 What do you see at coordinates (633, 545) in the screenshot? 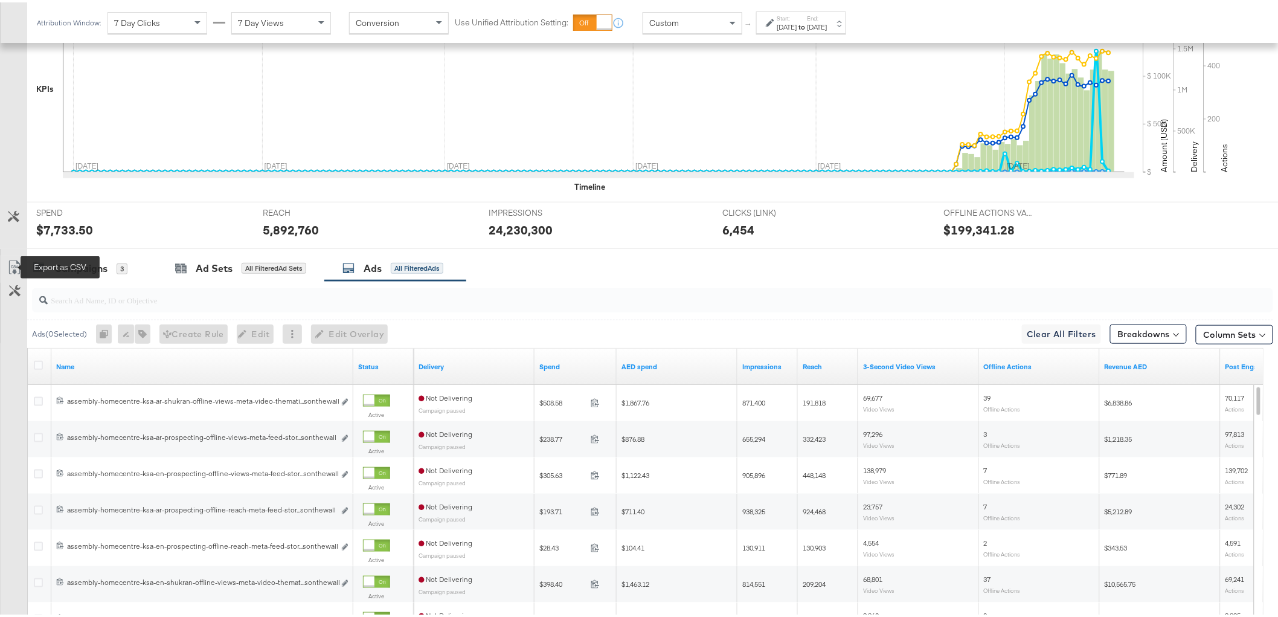
I see `span: $104.41` at bounding box center [633, 545].